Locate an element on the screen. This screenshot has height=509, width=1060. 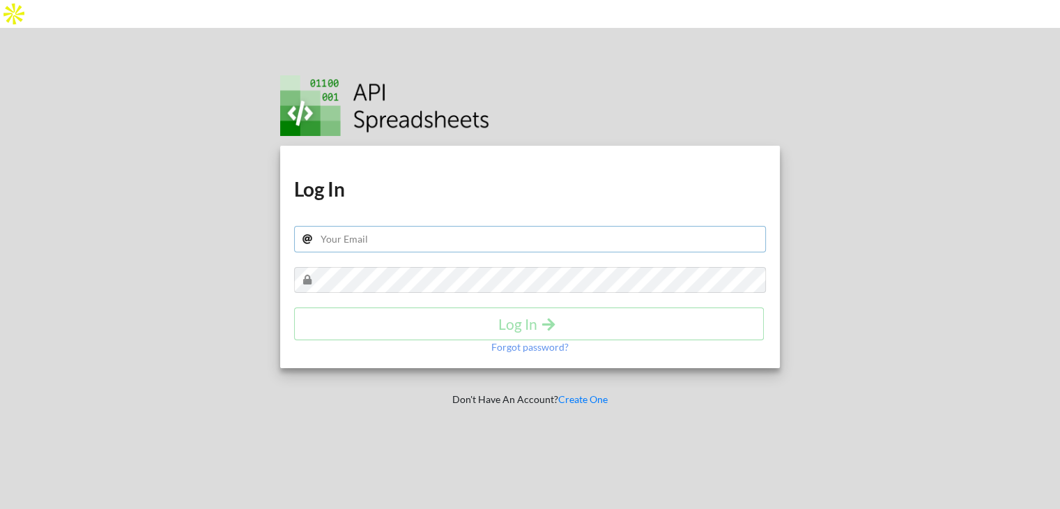
input: Your Email is located at coordinates (530, 239).